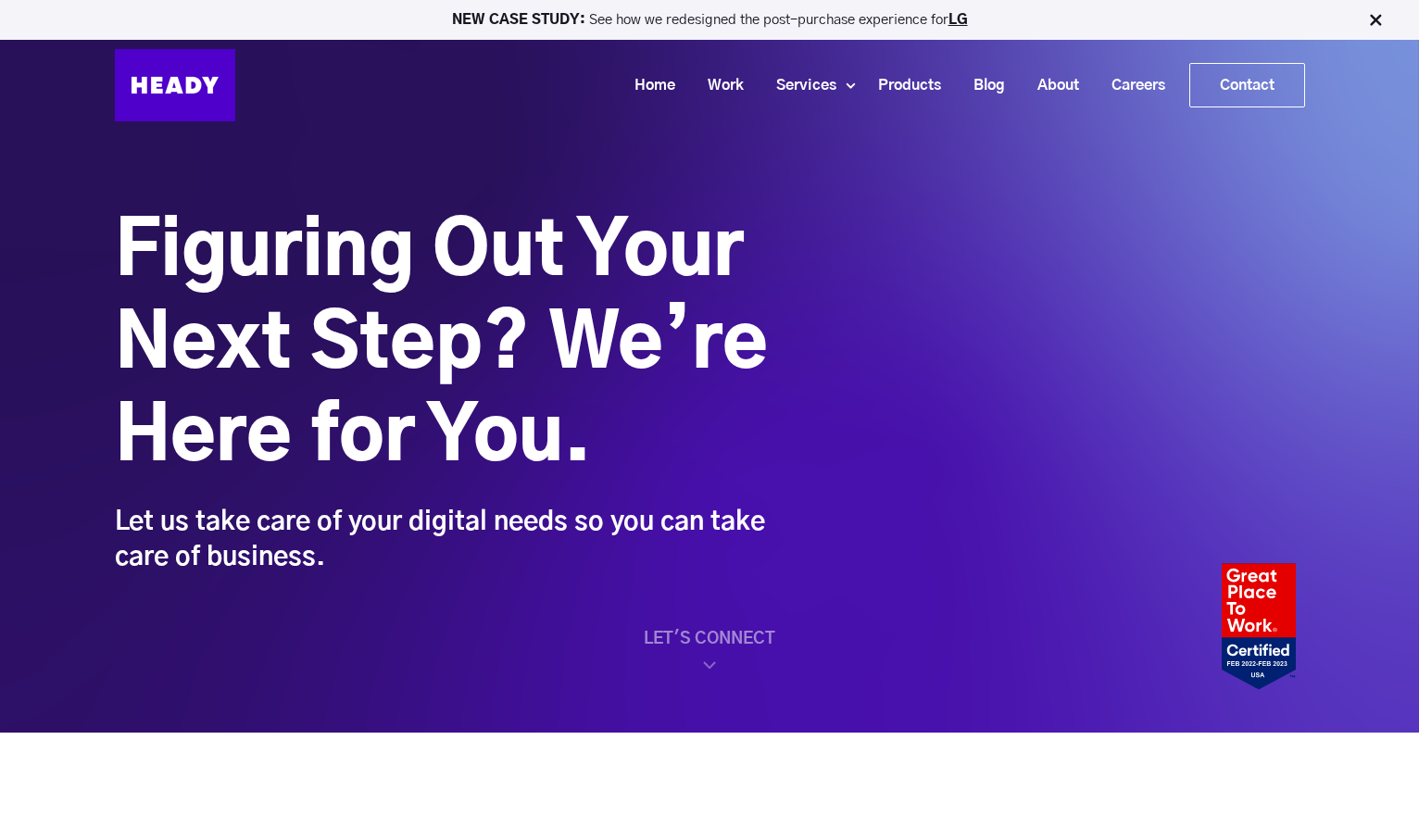  What do you see at coordinates (800, 85) in the screenshot?
I see `a: Services` at bounding box center [800, 85].